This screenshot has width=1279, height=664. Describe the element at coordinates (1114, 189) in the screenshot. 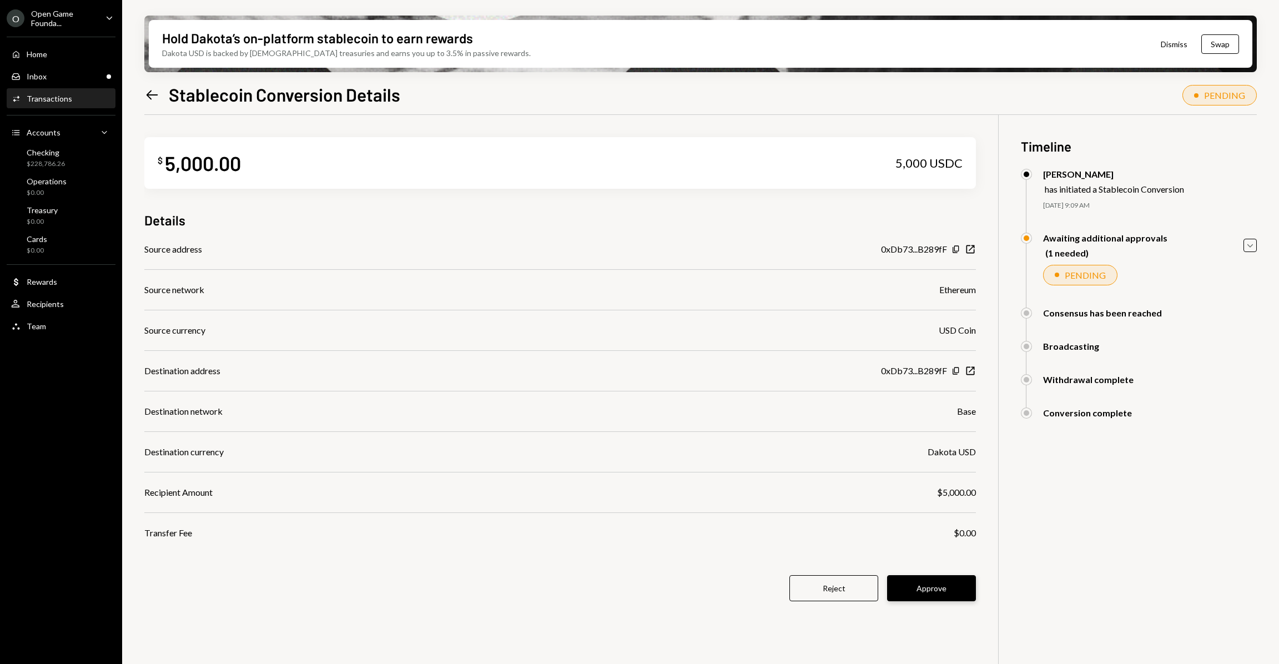

I see `div: has initiated a Stablecoin Conversion` at that location.